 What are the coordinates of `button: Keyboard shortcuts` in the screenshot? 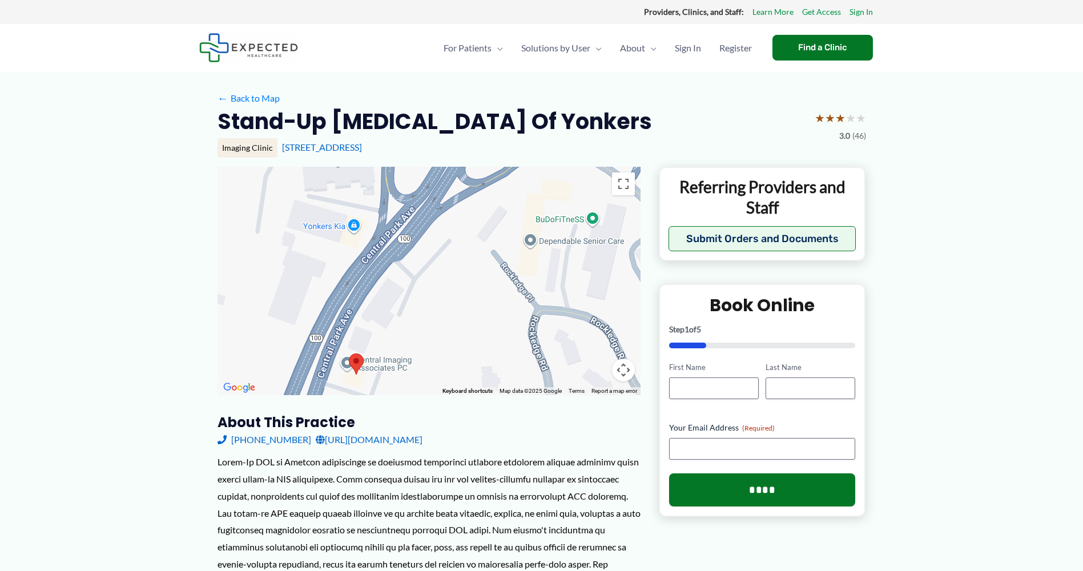 It's located at (468, 391).